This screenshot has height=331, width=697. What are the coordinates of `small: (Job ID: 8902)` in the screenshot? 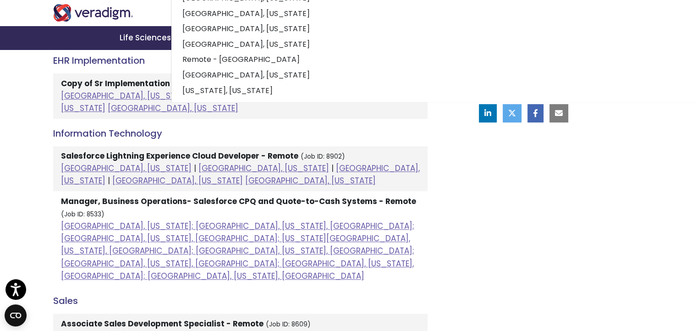 It's located at (323, 156).